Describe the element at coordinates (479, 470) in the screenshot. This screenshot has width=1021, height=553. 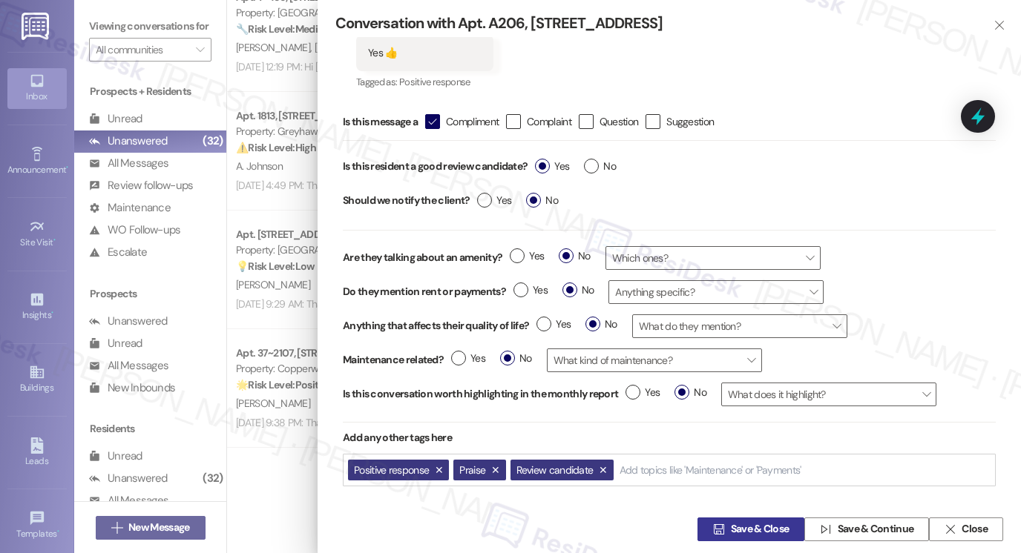
I see `button: Praise` at that location.